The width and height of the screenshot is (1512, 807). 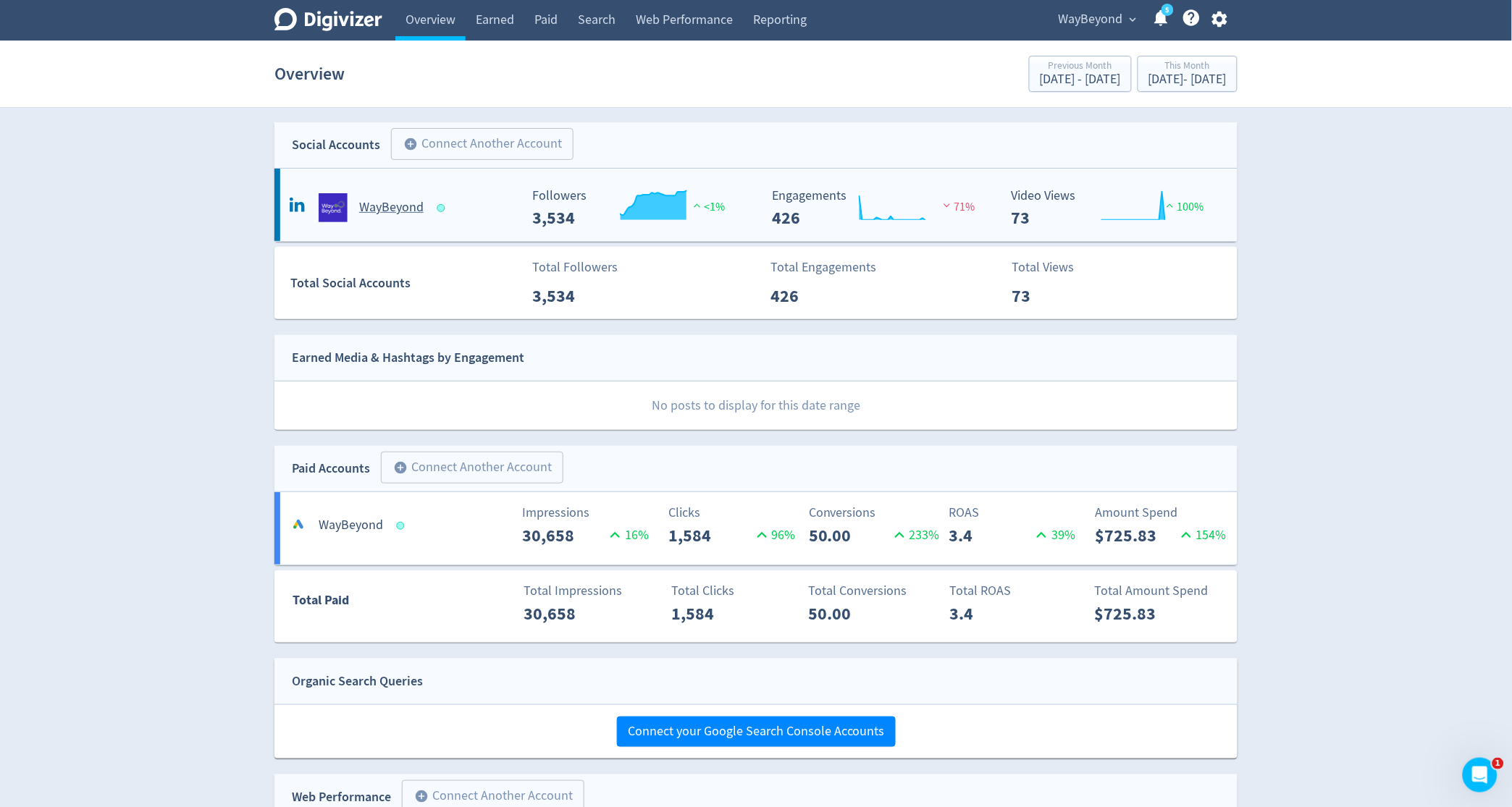 I want to click on svg: Followers 3,534, so click(x=635, y=208).